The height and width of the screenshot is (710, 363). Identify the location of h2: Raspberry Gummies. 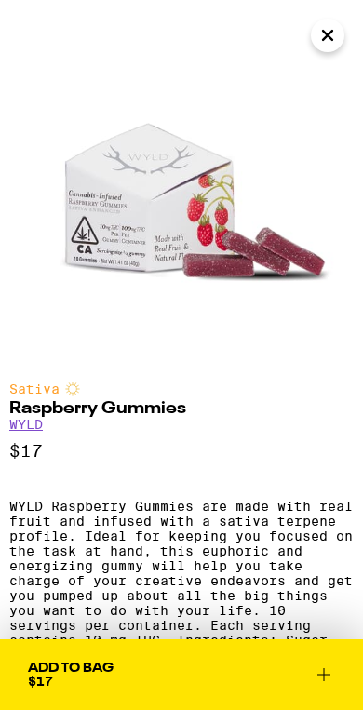
(181, 408).